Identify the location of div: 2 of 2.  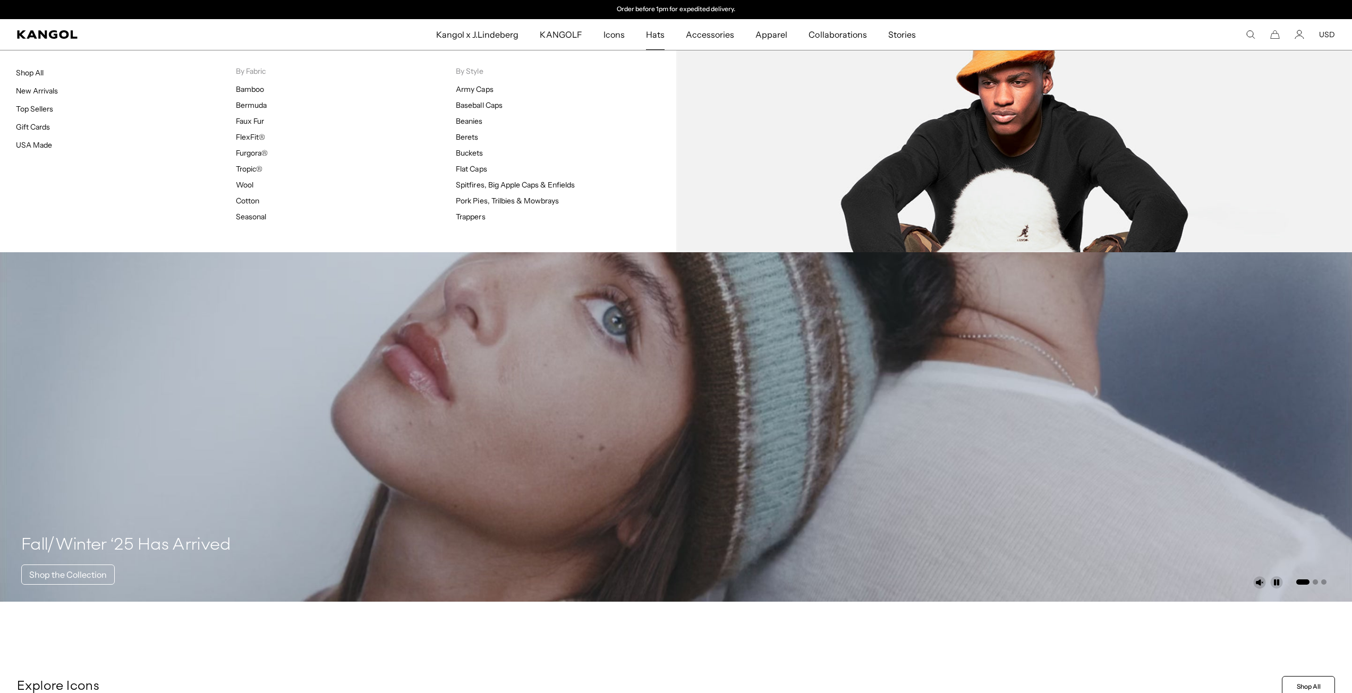
(676, 10).